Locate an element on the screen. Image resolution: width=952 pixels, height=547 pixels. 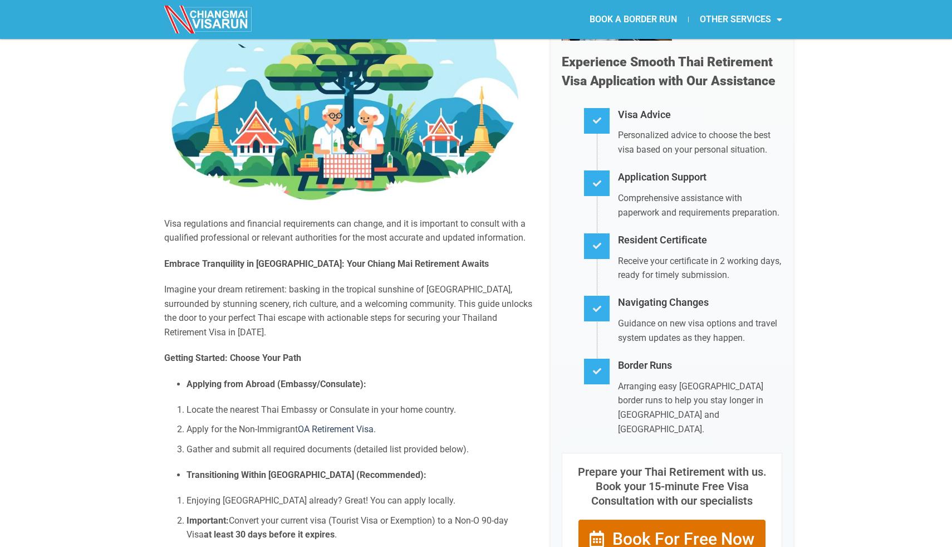
li: Gather and submit all required documents (detailed list provided below). is located at coordinates (360, 449).